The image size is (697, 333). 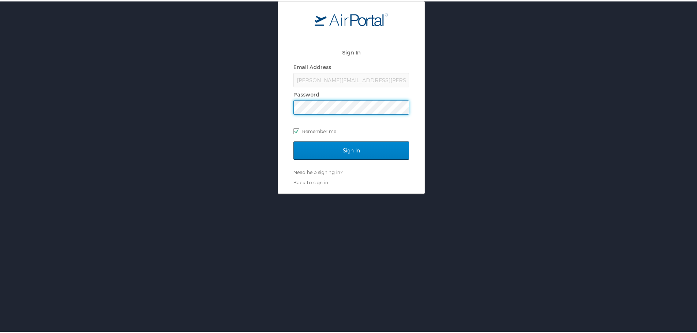 What do you see at coordinates (310, 181) in the screenshot?
I see `a: Back to sign in` at bounding box center [310, 181].